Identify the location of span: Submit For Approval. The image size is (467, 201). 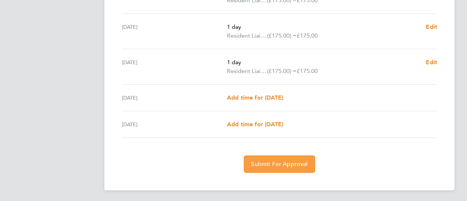
(279, 164).